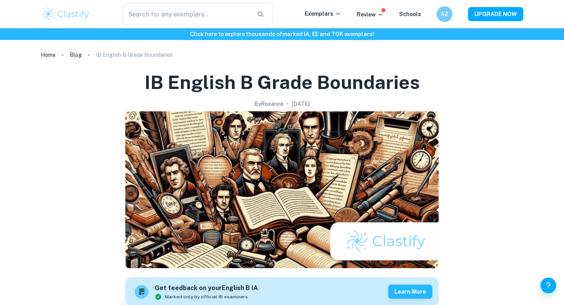 This screenshot has height=305, width=564. What do you see at coordinates (206, 288) in the screenshot?
I see `h6: Get feedback on your English B IA` at bounding box center [206, 288].